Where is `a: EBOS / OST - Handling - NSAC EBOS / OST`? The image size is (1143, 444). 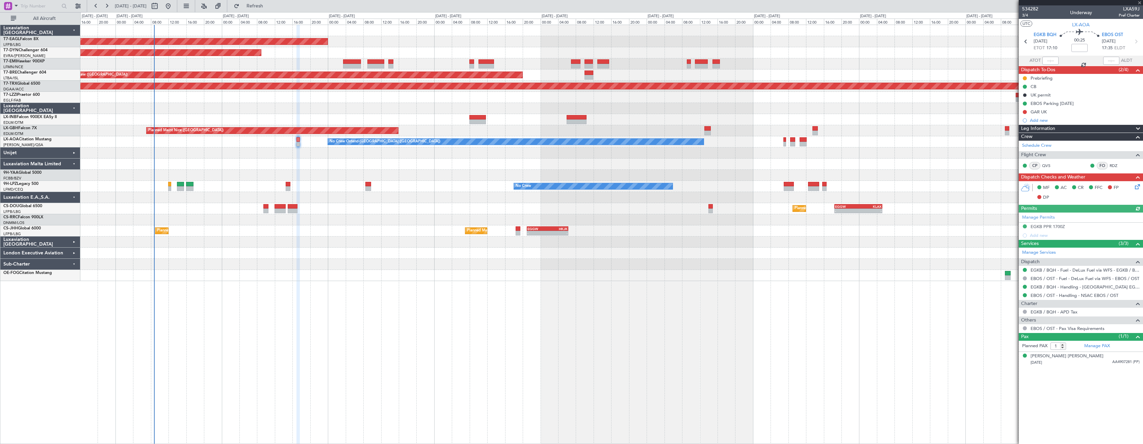 a: EBOS / OST - Handling - NSAC EBOS / OST is located at coordinates (1074, 295).